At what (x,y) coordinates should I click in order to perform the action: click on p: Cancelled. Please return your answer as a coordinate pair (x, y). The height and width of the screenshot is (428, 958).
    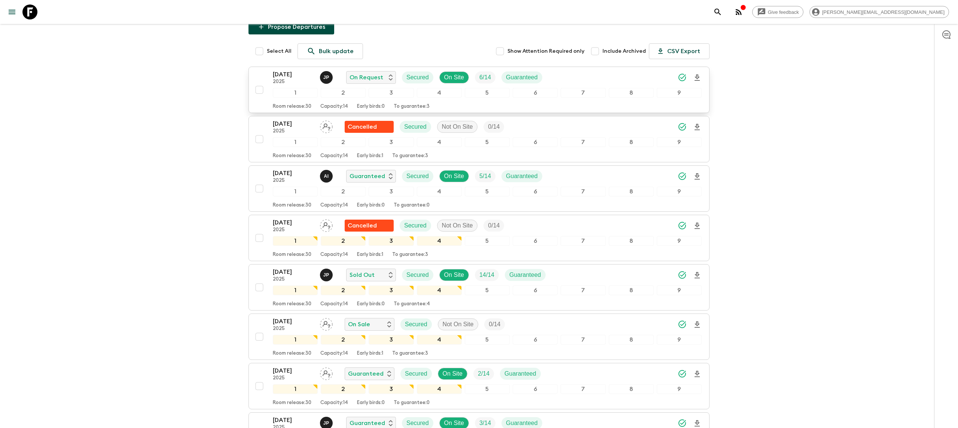
    Looking at the image, I should click on (362, 127).